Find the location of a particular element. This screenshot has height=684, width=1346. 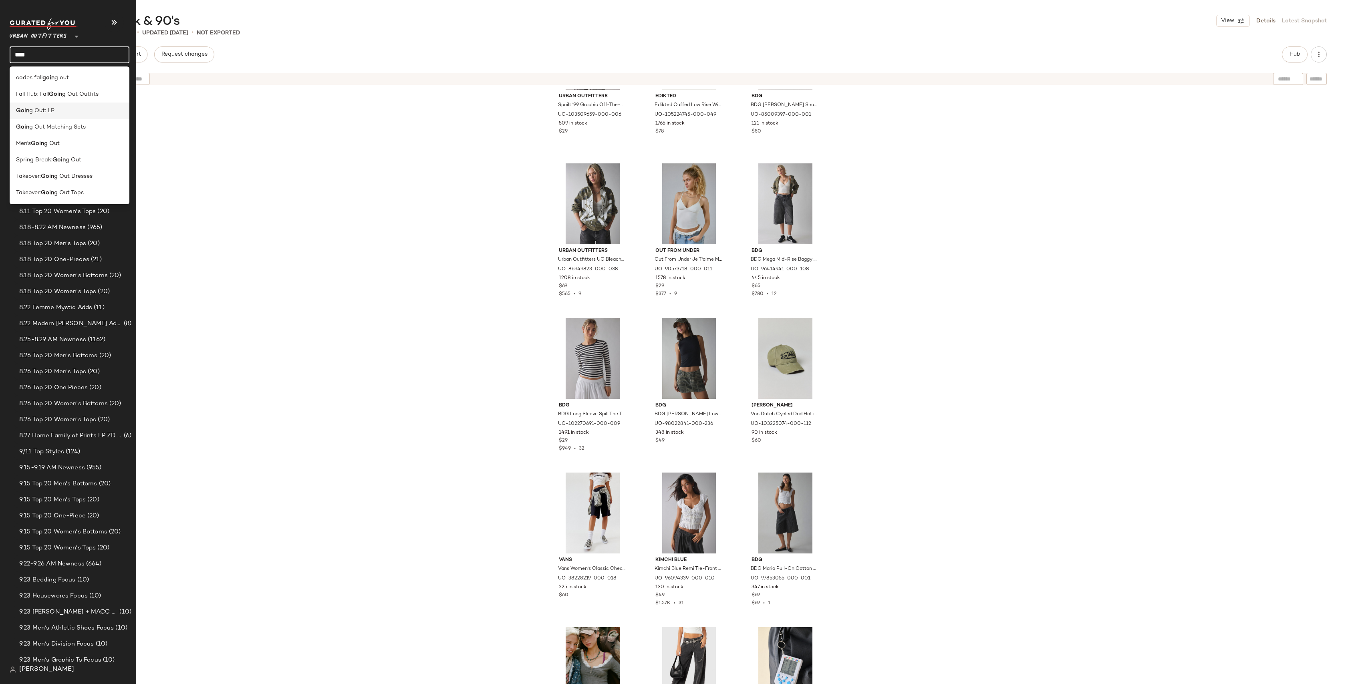

span: $50 is located at coordinates (756, 132).